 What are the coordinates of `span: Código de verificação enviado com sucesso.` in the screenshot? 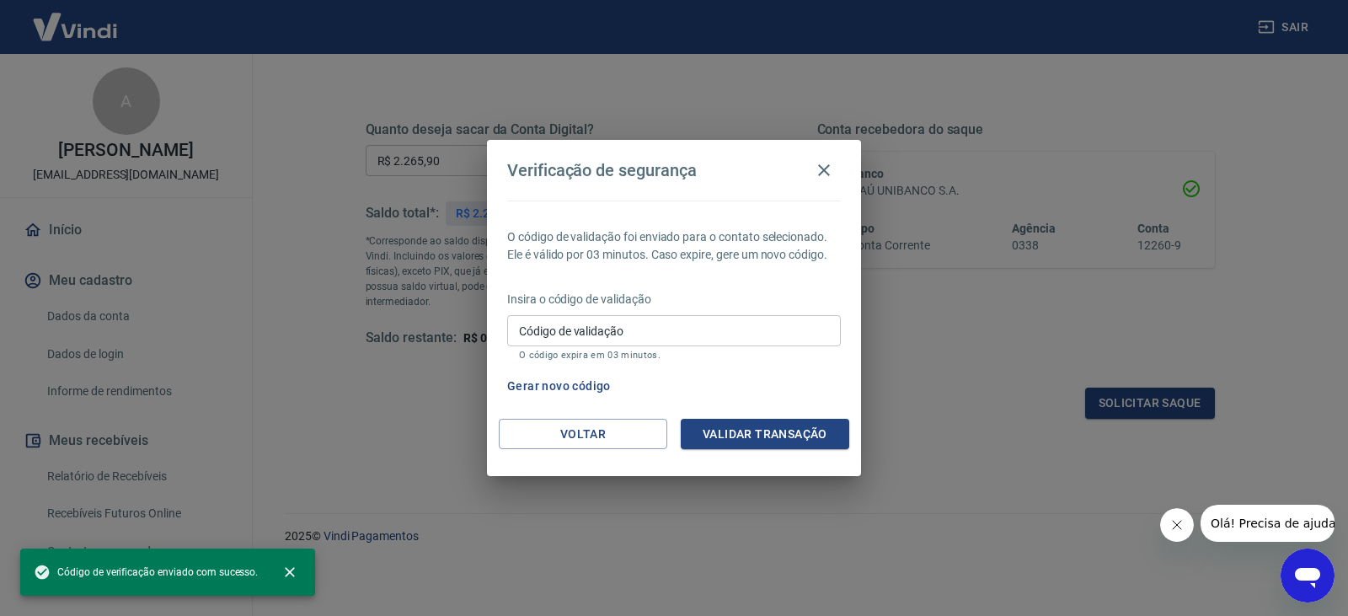 It's located at (146, 572).